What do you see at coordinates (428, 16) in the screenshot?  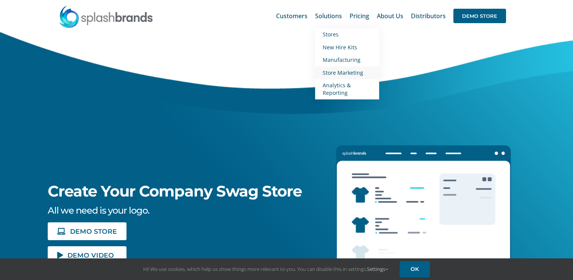 I see `span: Distributors` at bounding box center [428, 16].